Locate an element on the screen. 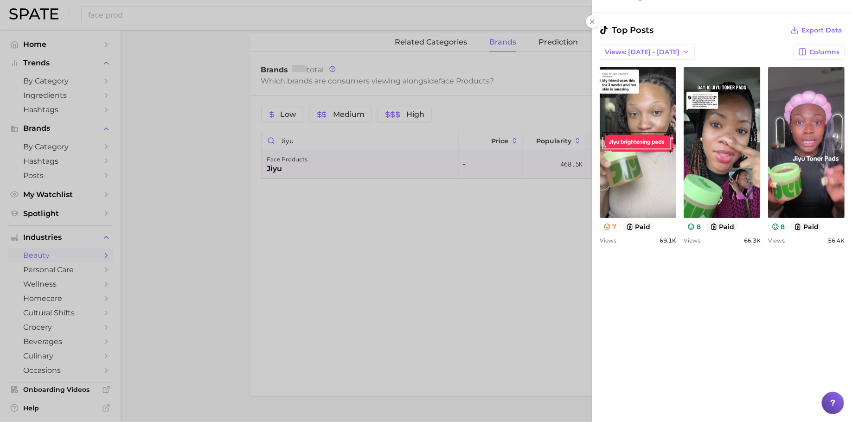 The image size is (852, 422). button: Export Data is located at coordinates (817, 30).